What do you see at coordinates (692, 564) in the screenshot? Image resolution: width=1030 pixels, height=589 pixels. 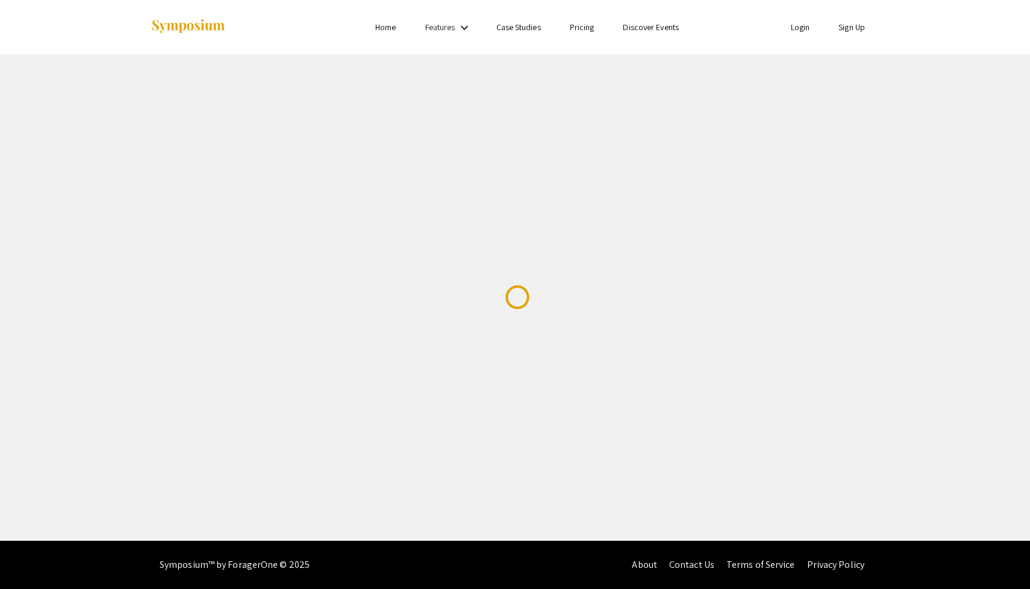 I see `a: Contact Us` at bounding box center [692, 564].